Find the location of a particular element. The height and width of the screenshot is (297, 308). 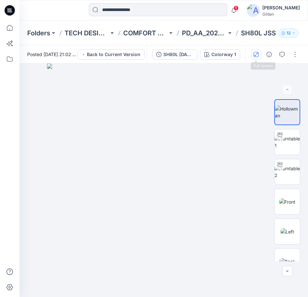

p: Folders is located at coordinates (39, 33).